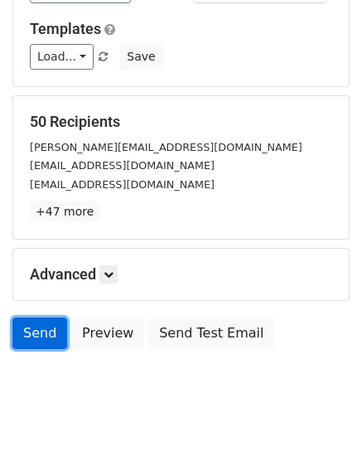 The height and width of the screenshot is (461, 362). What do you see at coordinates (65, 211) in the screenshot?
I see `a: +47 more` at bounding box center [65, 211].